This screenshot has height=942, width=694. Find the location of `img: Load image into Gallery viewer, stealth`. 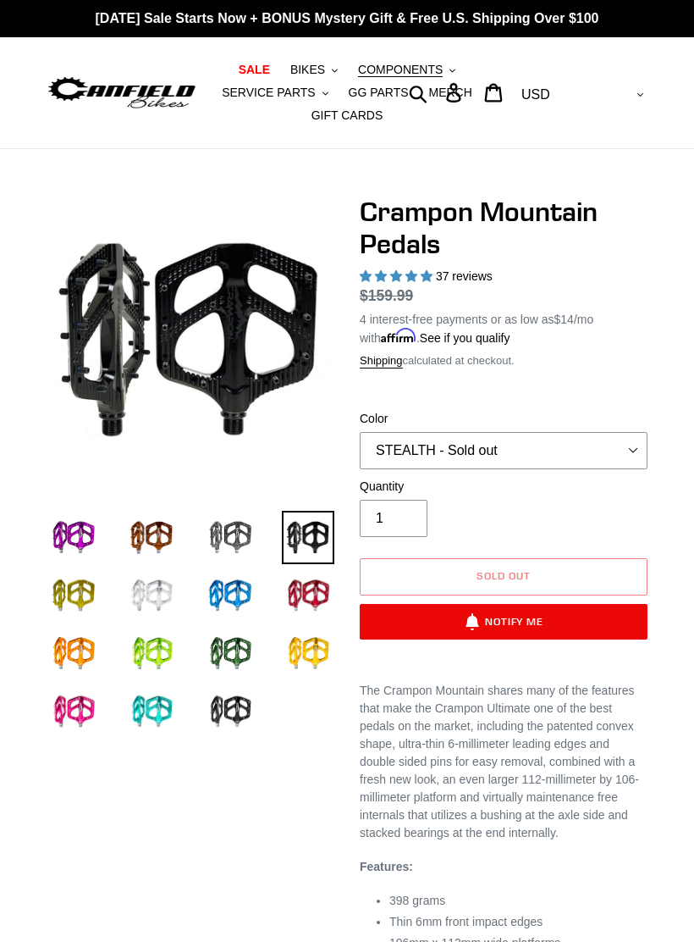

img: Load image into Gallery viewer, stealth is located at coordinates (308, 537).